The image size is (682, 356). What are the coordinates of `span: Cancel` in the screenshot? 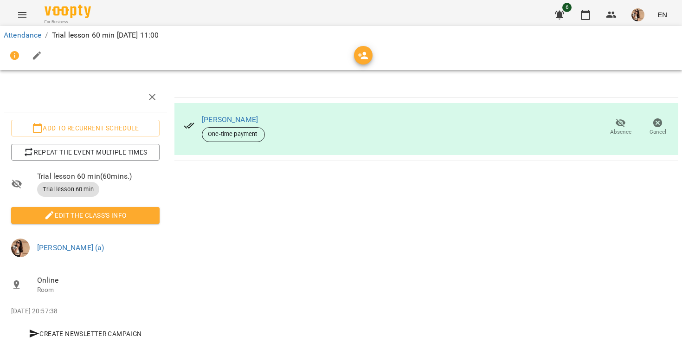 It's located at (658, 132).